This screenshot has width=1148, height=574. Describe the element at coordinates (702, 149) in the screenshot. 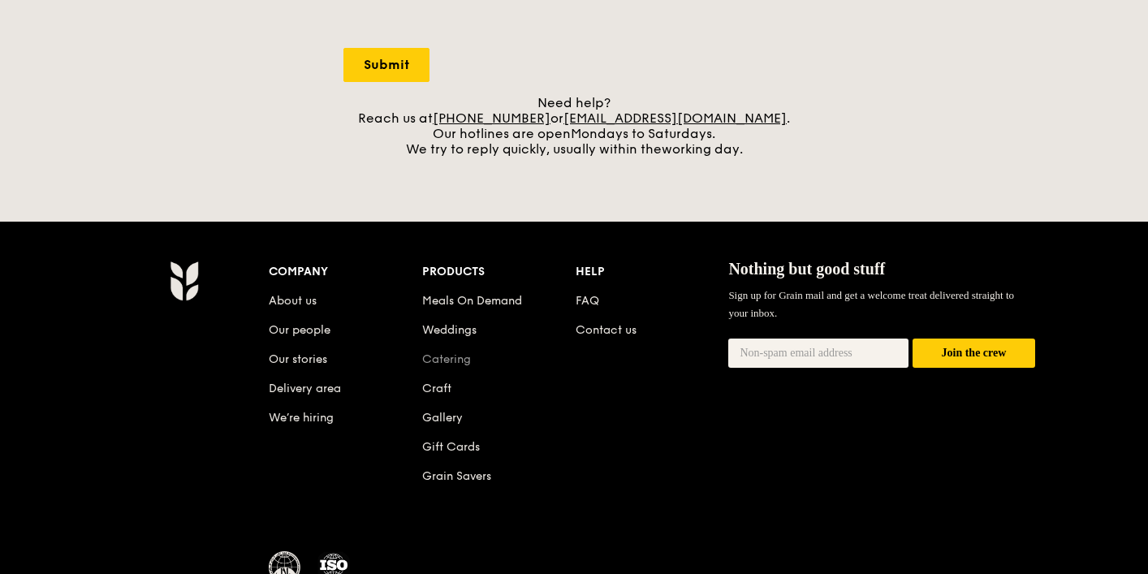

I see `span: working day.` at that location.